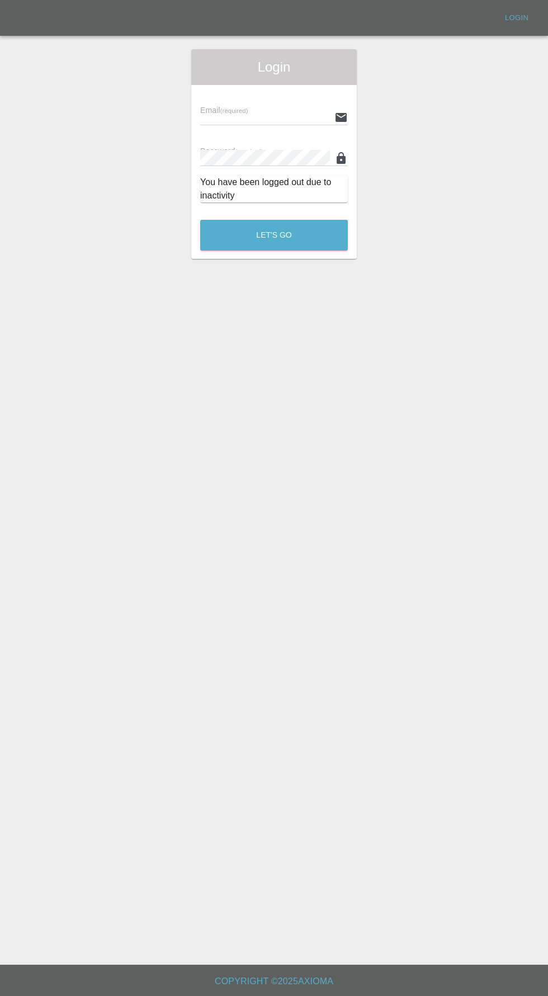 This screenshot has height=996, width=548. Describe the element at coordinates (274, 982) in the screenshot. I see `h6: Copyright © 2025 Axioma` at that location.